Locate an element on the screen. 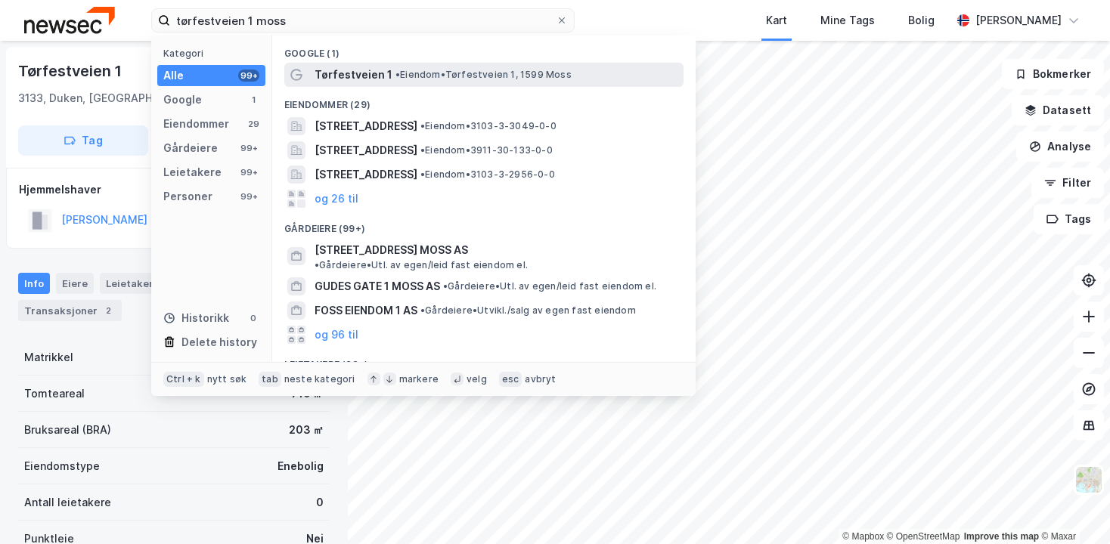  div: Enebolig is located at coordinates (300, 466).